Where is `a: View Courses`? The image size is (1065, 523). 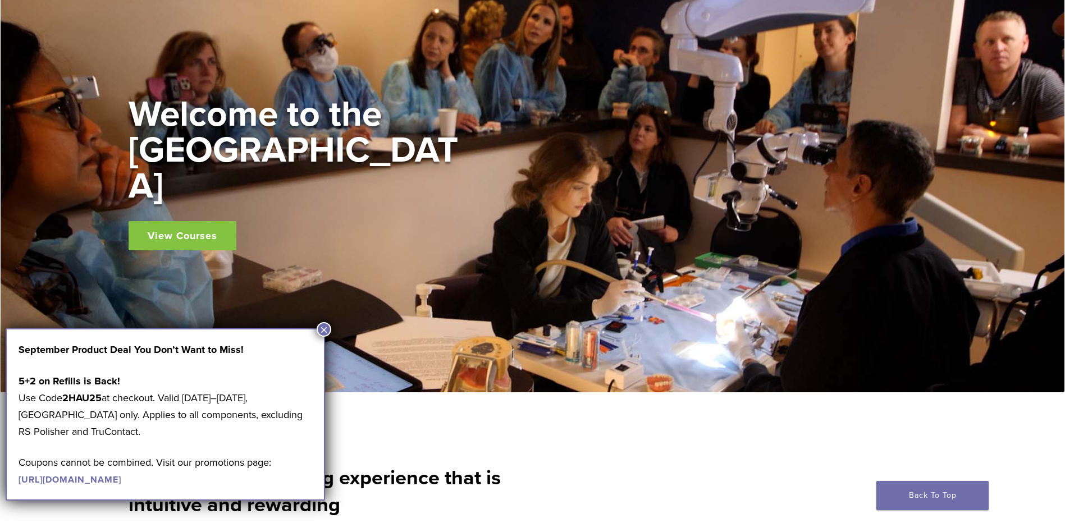
a: View Courses is located at coordinates (182, 236).